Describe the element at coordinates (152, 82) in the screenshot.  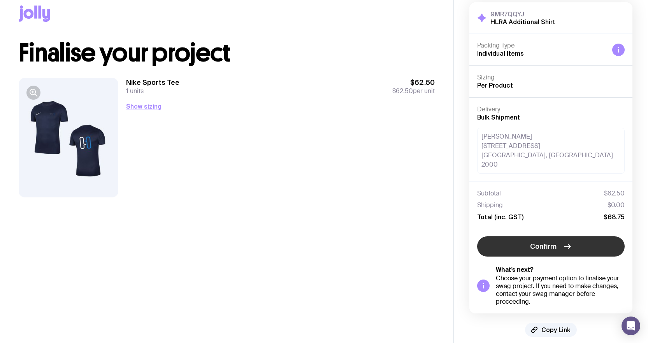
I see `h3: Nike Sports Tee` at that location.